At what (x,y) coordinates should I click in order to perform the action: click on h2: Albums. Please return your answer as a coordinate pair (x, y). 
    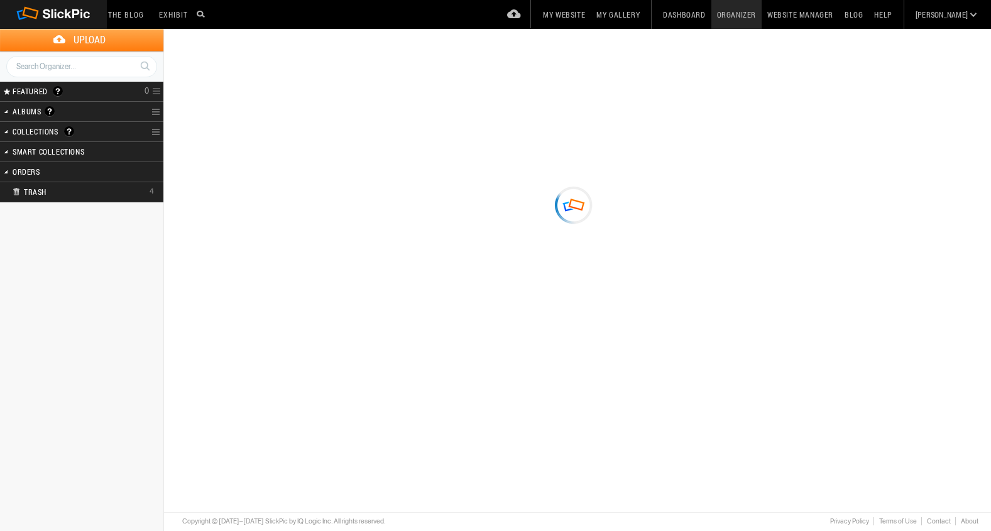
    Looking at the image, I should click on (65, 111).